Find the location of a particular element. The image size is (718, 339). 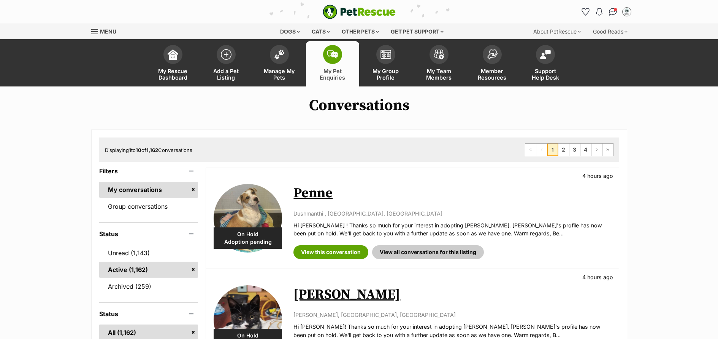

ul: Account quick links is located at coordinates (607, 12).